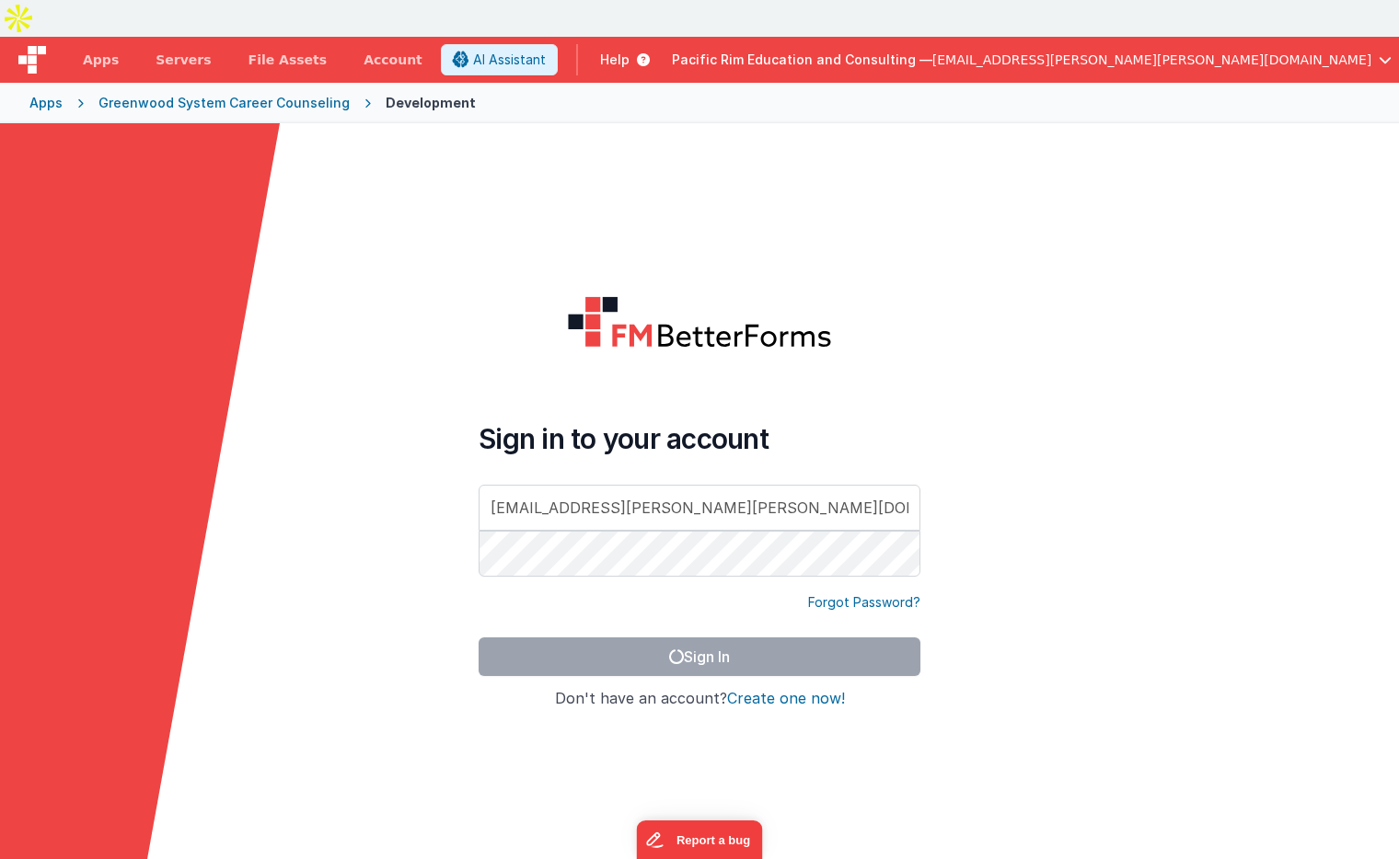  I want to click on a: Servers, so click(183, 60).